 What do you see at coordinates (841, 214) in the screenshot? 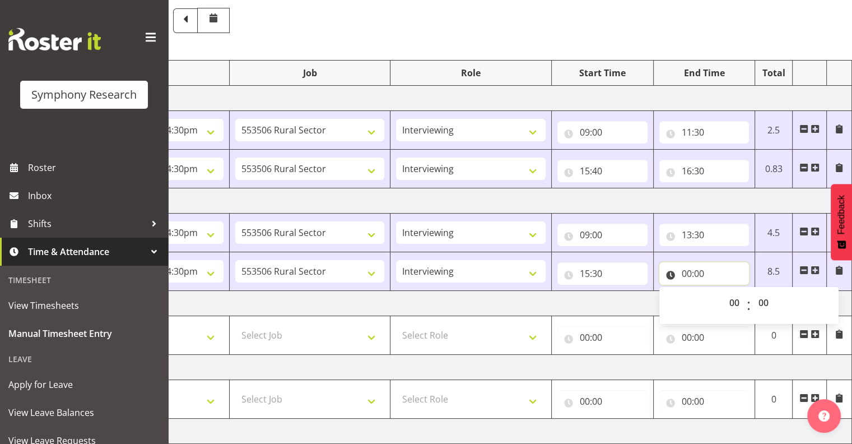
I see `span: Feedback` at bounding box center [841, 214].